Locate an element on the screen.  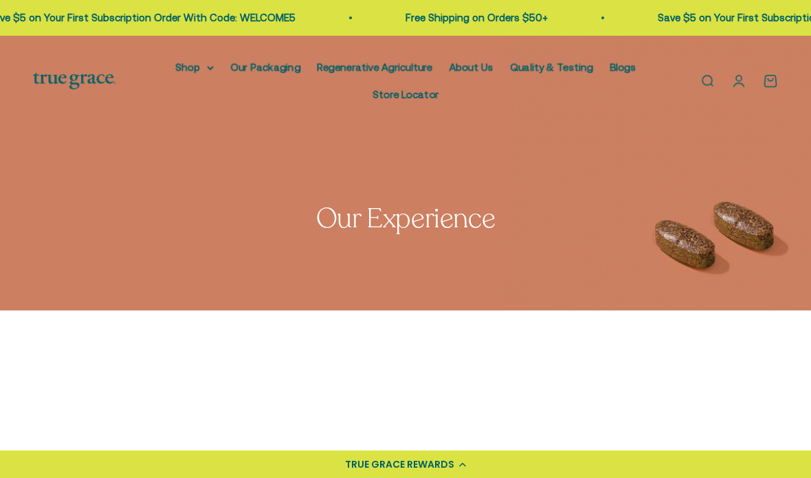
split-lines: Our Experience is located at coordinates (406, 219).